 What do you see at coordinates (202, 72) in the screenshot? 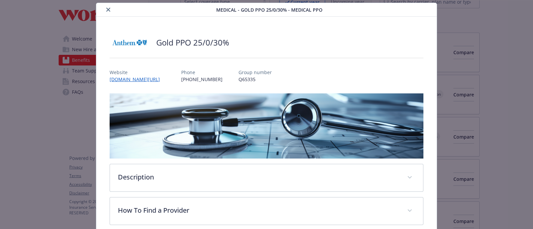
I see `p: Phone` at bounding box center [202, 72].